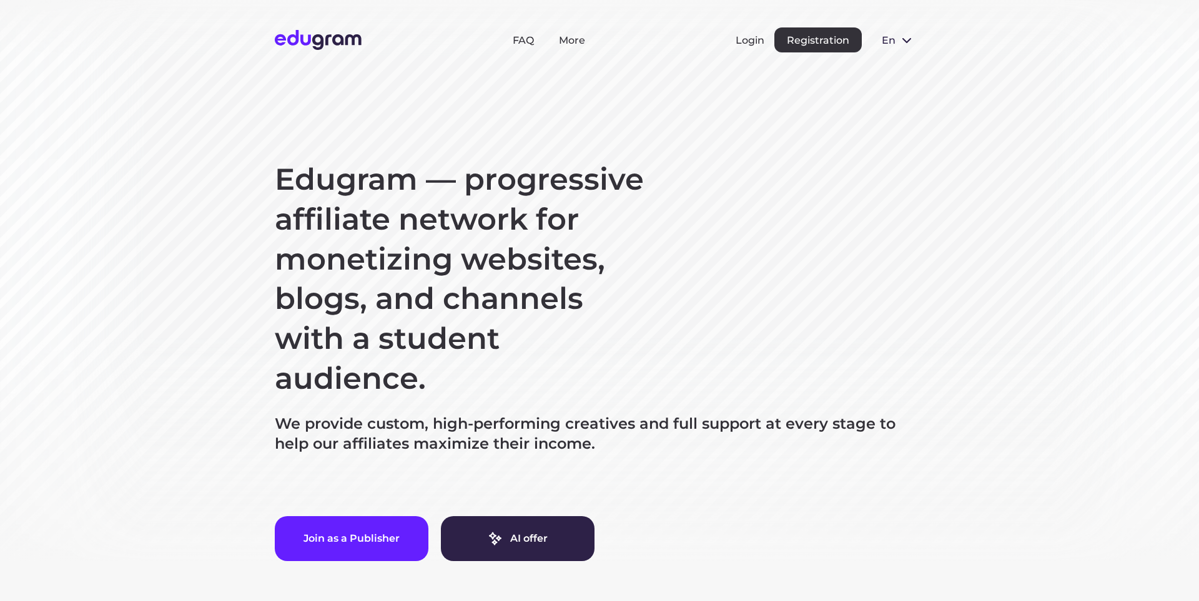  I want to click on a: AI offer, so click(518, 539).